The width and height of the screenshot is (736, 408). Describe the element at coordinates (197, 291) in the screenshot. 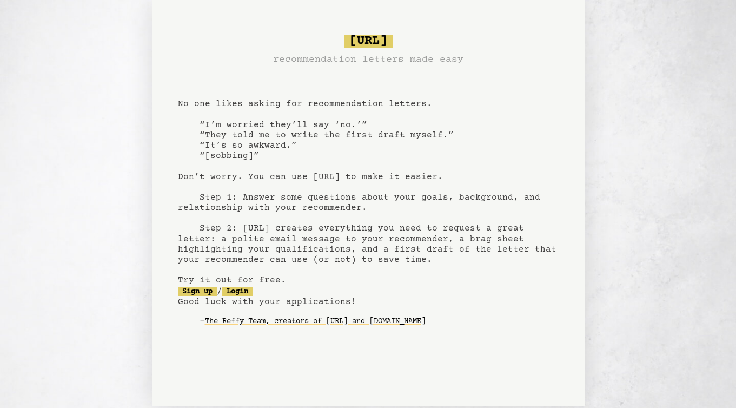

I see `a: Sign up` at that location.